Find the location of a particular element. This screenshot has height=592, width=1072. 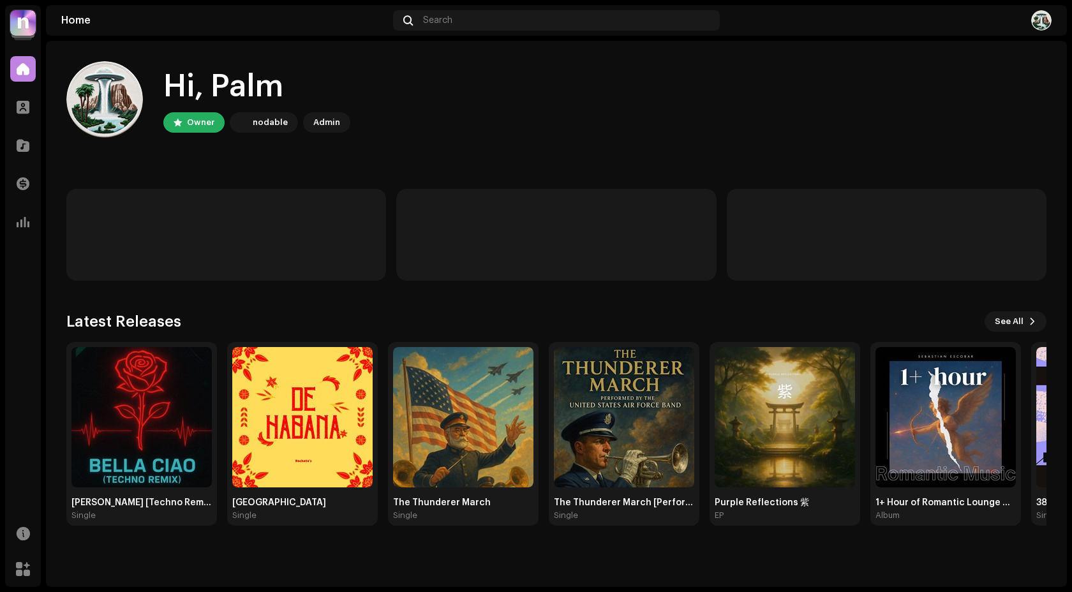

button: See All is located at coordinates (1015, 322).